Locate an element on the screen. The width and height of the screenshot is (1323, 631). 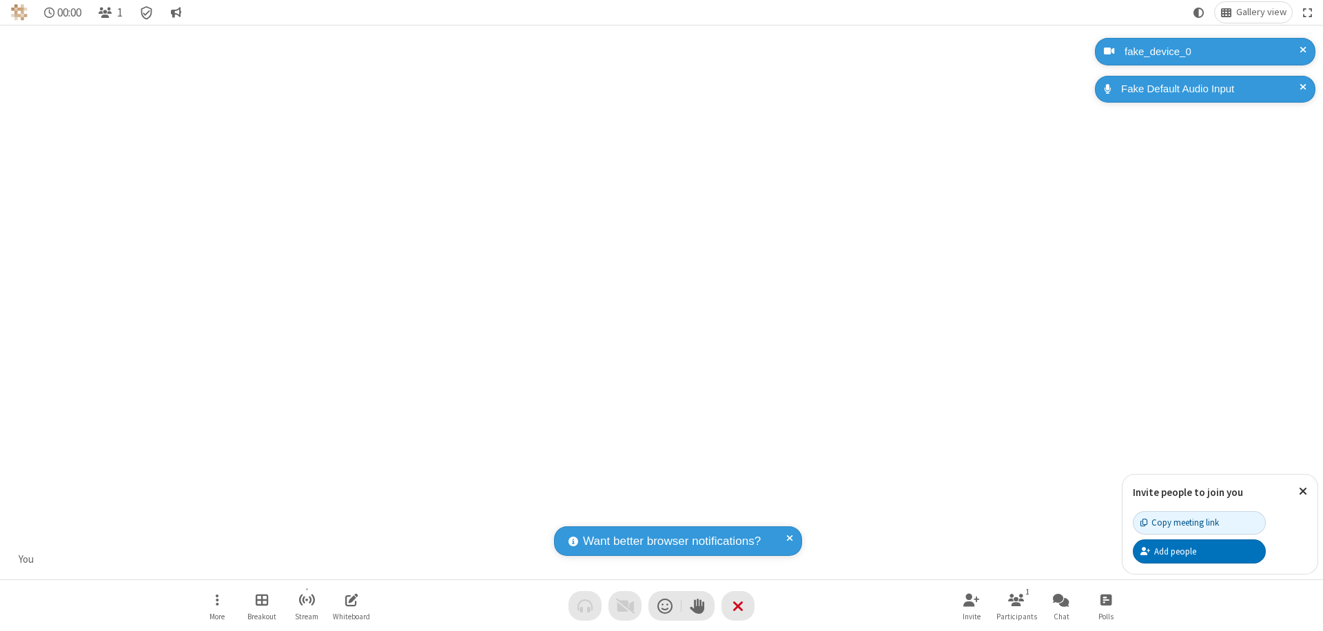
button: Open menu is located at coordinates (217, 606).